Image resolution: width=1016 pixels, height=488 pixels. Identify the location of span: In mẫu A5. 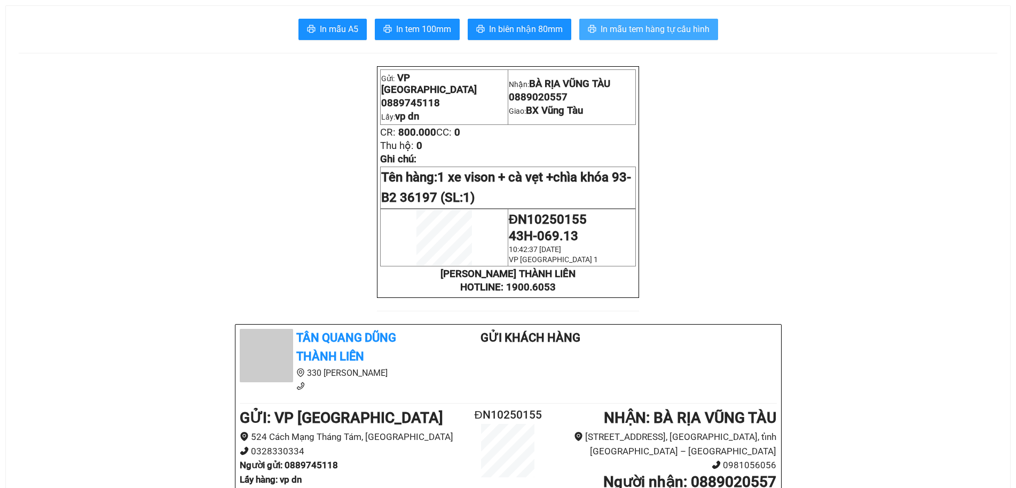
(339, 29).